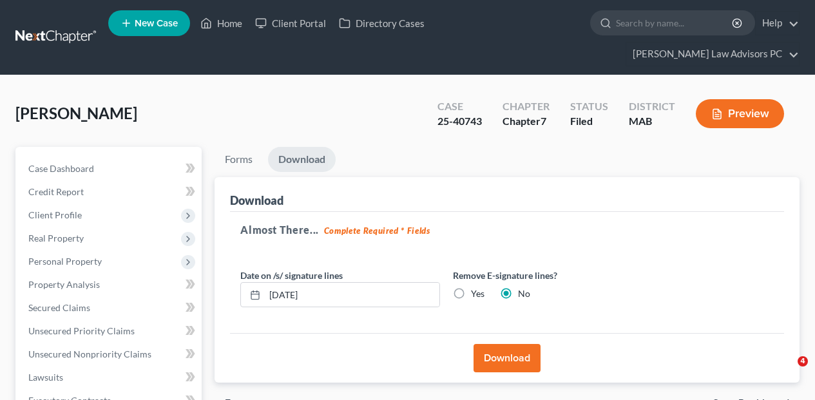 The image size is (815, 400). Describe the element at coordinates (55, 214) in the screenshot. I see `span: Client Profile` at that location.